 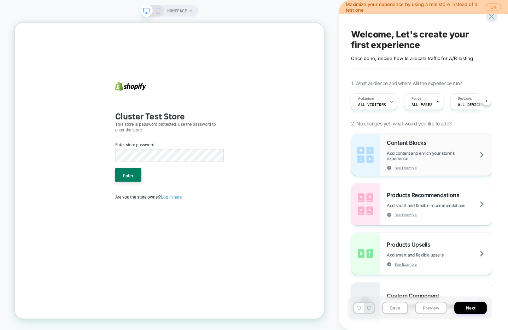 I want to click on span: Add content and enrich your store's experience, so click(x=440, y=156).